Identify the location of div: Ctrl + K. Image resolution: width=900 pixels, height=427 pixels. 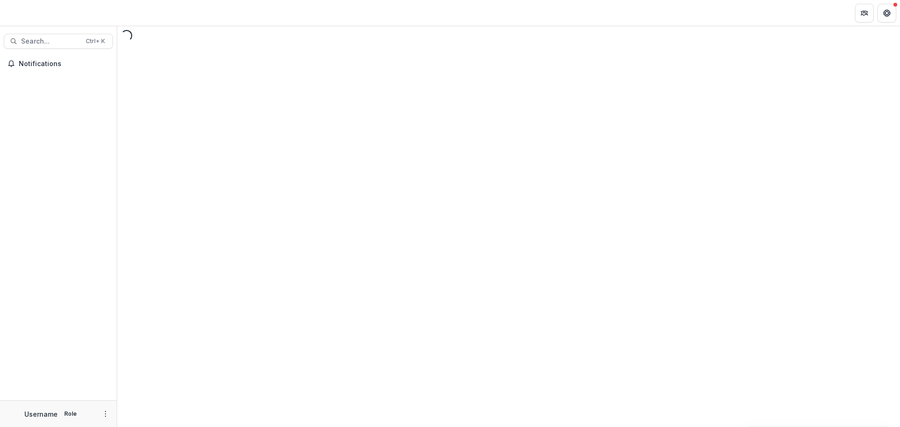
(95, 41).